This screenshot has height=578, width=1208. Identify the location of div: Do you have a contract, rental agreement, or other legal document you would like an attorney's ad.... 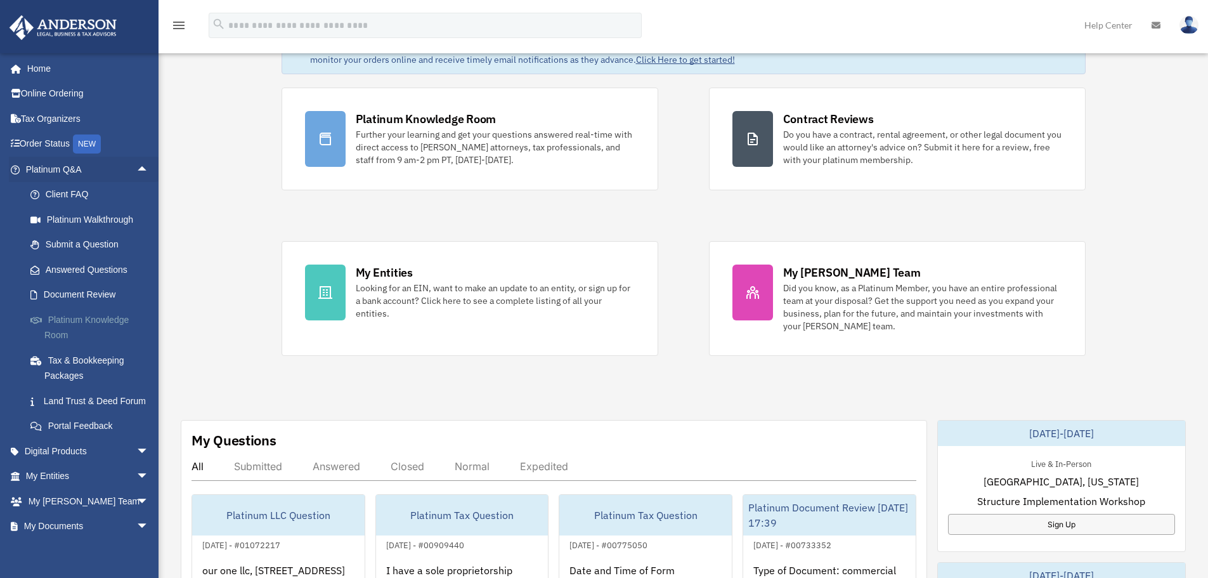
(923, 147).